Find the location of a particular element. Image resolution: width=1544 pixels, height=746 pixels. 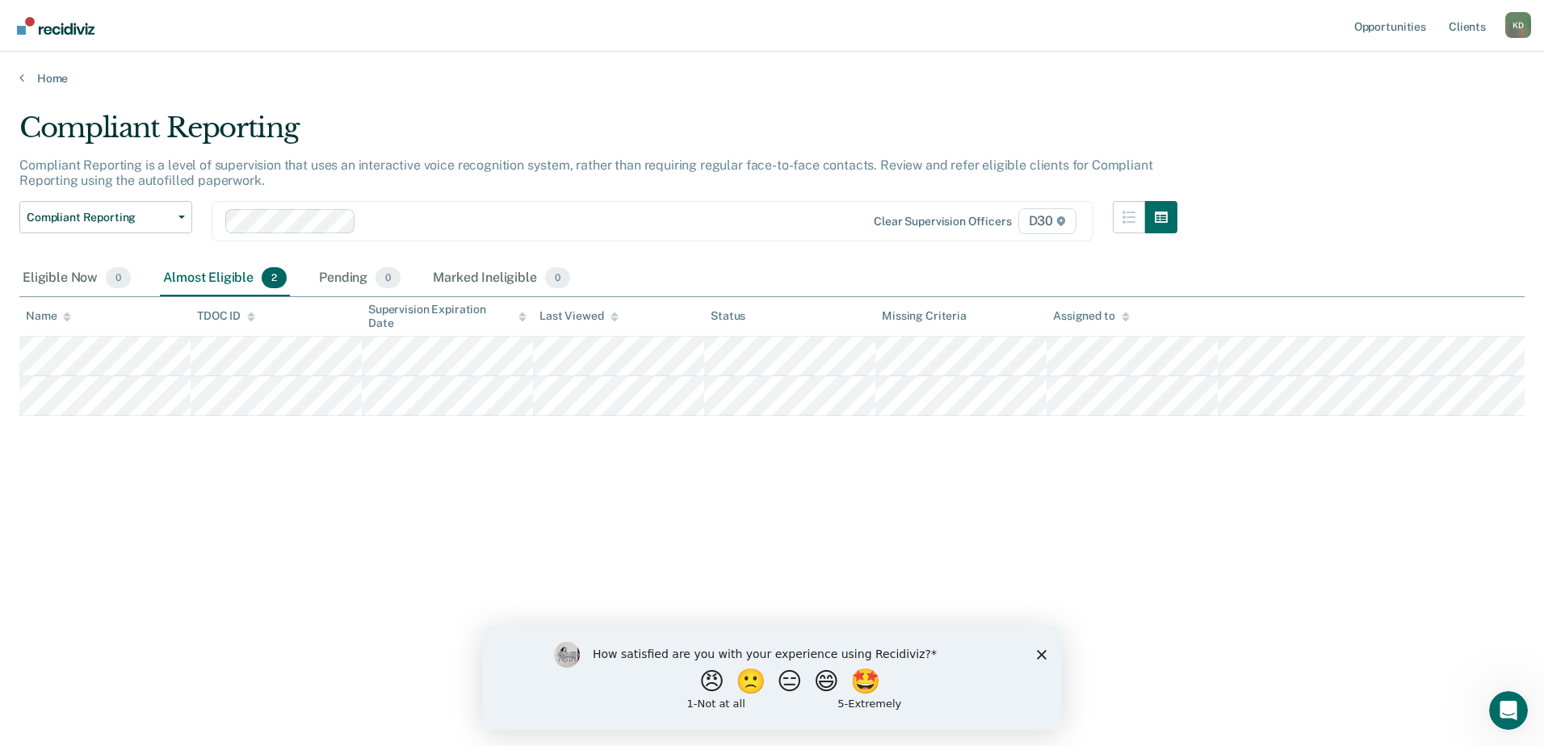

button: 5 is located at coordinates (383, 56).